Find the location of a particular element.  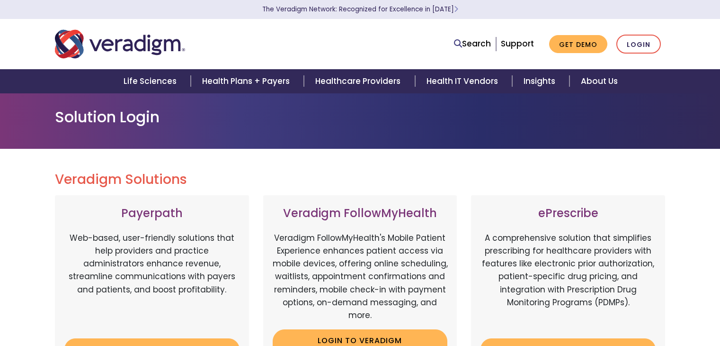

p: Web-based, user-friendly solutions that help providers and practice administrators enhance revenu... is located at coordinates (152, 281).